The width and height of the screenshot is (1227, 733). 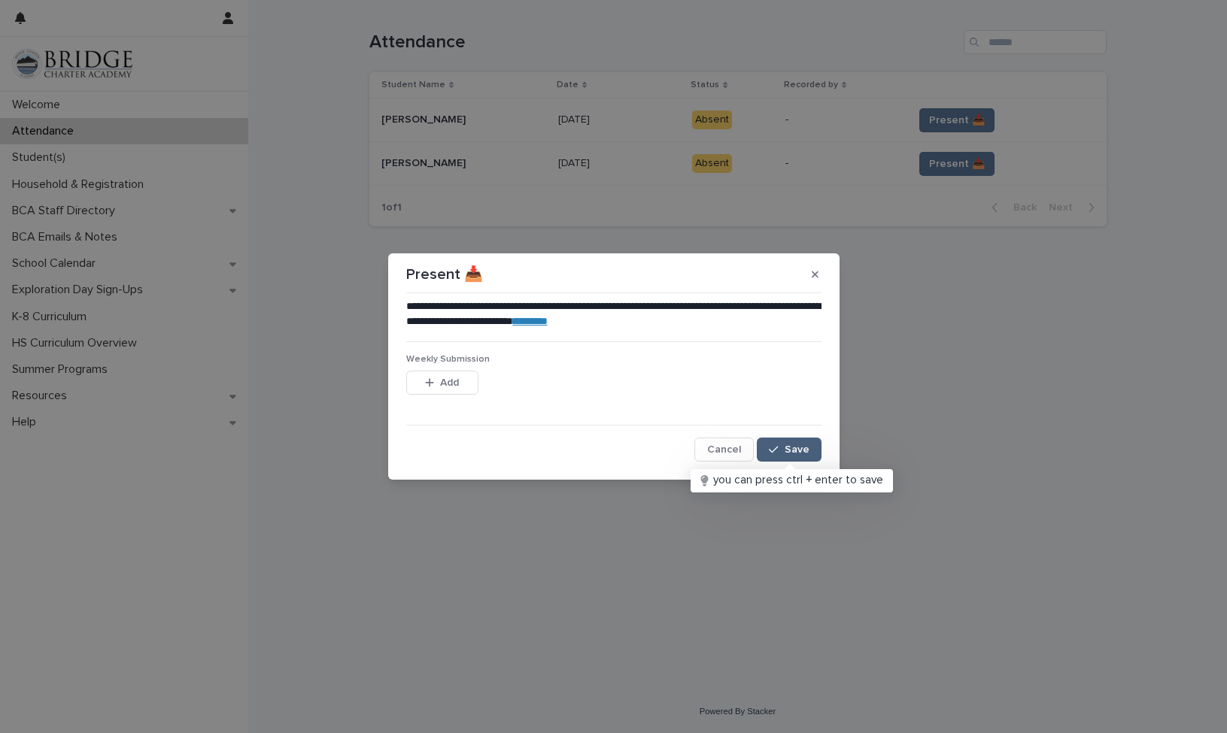 I want to click on span: Add, so click(x=449, y=383).